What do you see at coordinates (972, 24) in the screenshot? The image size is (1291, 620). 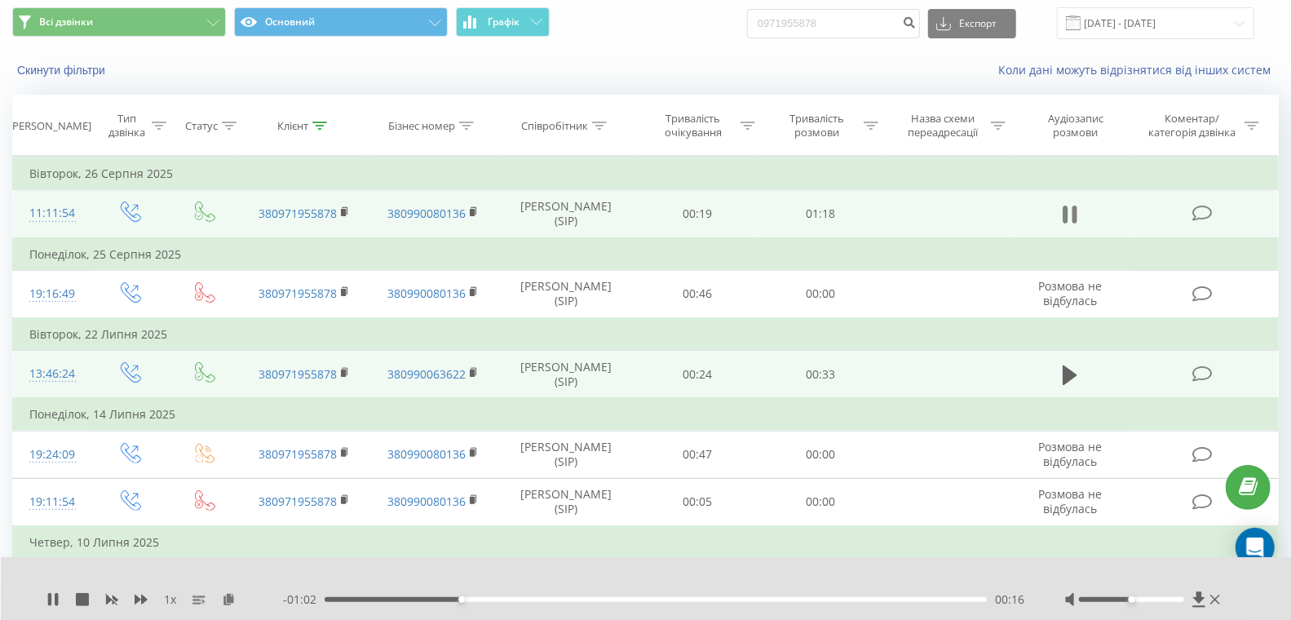 I see `button: Експорт` at bounding box center [972, 24].